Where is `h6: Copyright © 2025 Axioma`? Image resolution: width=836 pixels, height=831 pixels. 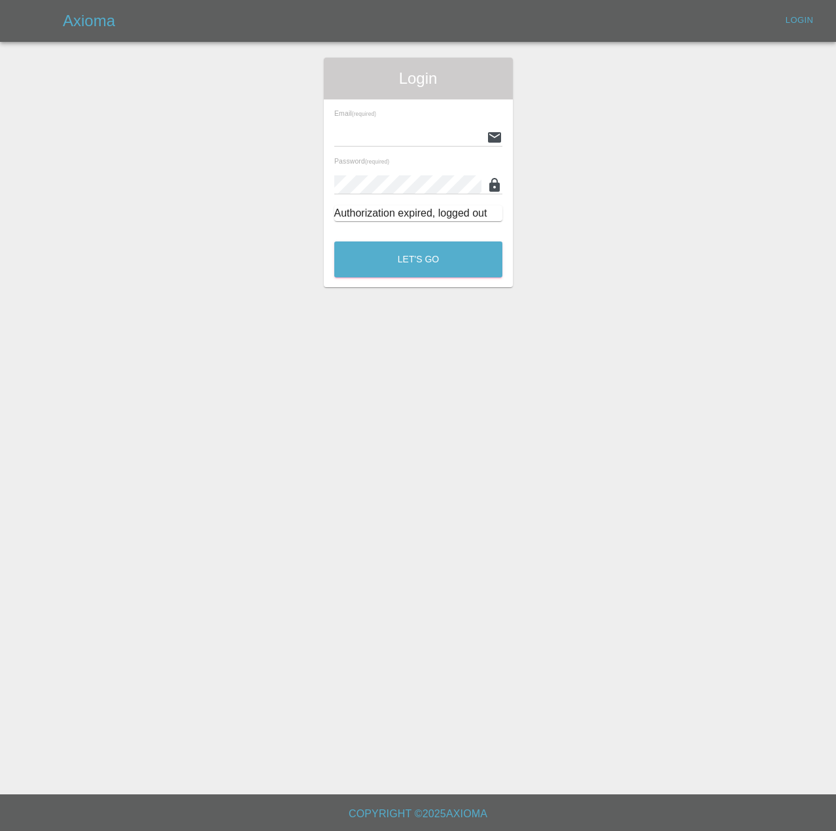
h6: Copyright © 2025 Axioma is located at coordinates (418, 814).